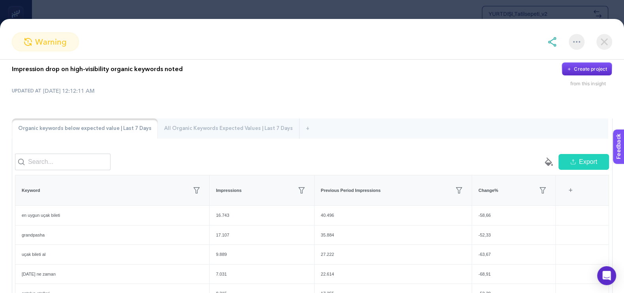 Image resolution: width=624 pixels, height=293 pixels. I want to click on span: warning, so click(51, 42).